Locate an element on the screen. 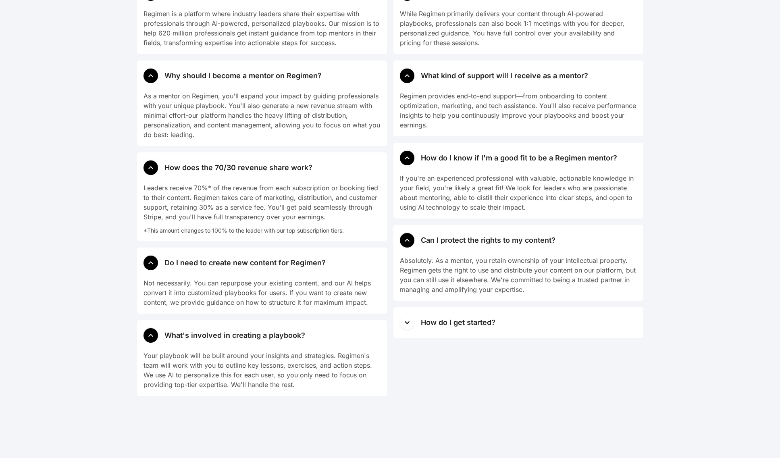 The image size is (780, 458). button: How do I know if I'm a good fit to be a Regimen mentor? is located at coordinates (519, 158).